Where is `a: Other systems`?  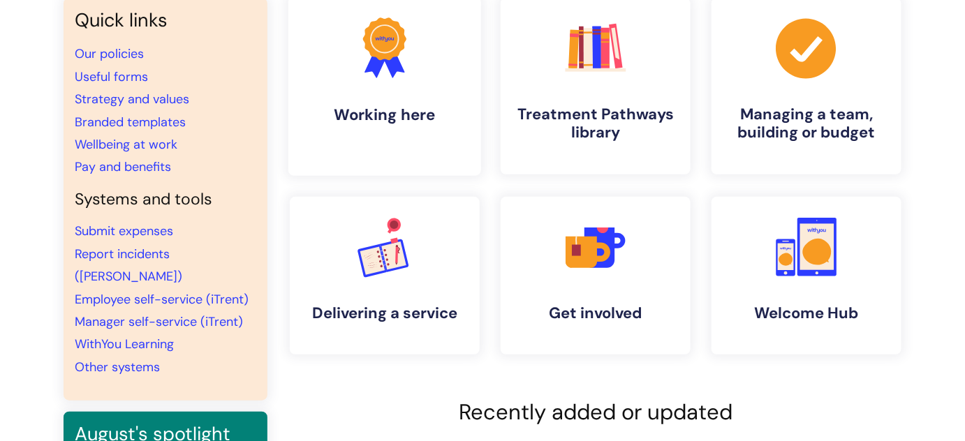
a: Other systems is located at coordinates (117, 367).